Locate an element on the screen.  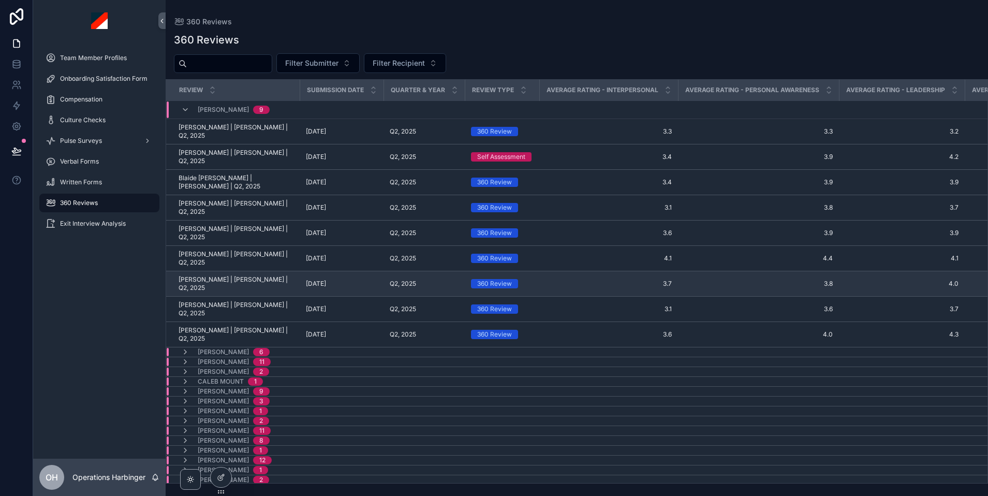
a: Team Member Profiles is located at coordinates (99, 58).